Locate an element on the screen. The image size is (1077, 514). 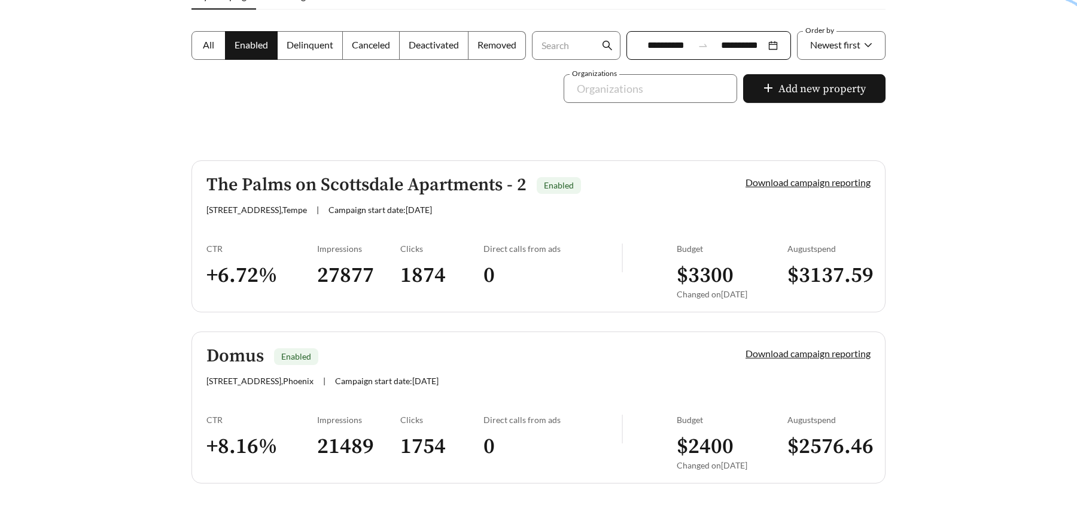
h3: 1754 is located at coordinates (442, 446).